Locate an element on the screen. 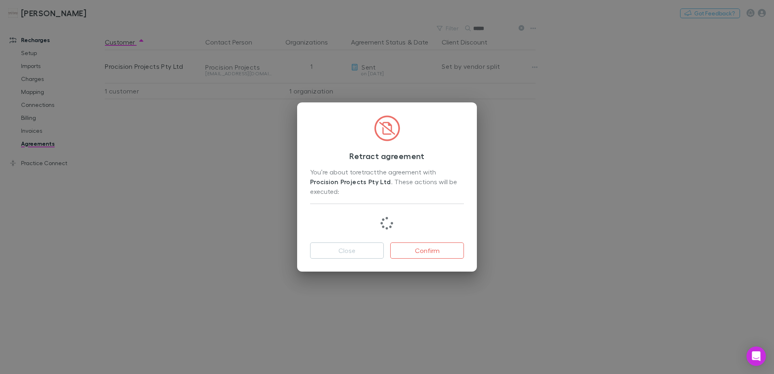  img: CircledFileSlash.svg is located at coordinates (387, 128).